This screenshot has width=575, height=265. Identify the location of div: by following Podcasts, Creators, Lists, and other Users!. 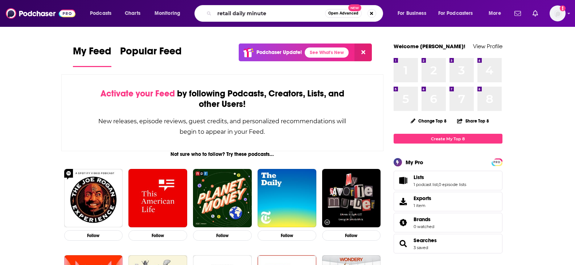
(222, 99).